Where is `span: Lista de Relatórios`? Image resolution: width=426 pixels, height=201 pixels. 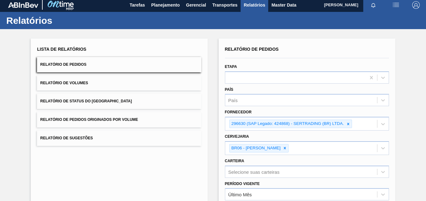 span: Lista de Relatórios is located at coordinates (61, 49).